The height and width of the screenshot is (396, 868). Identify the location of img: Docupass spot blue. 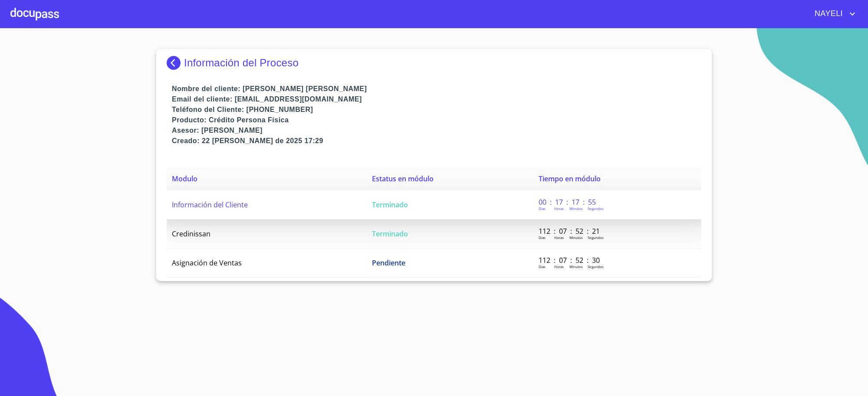
(175, 63).